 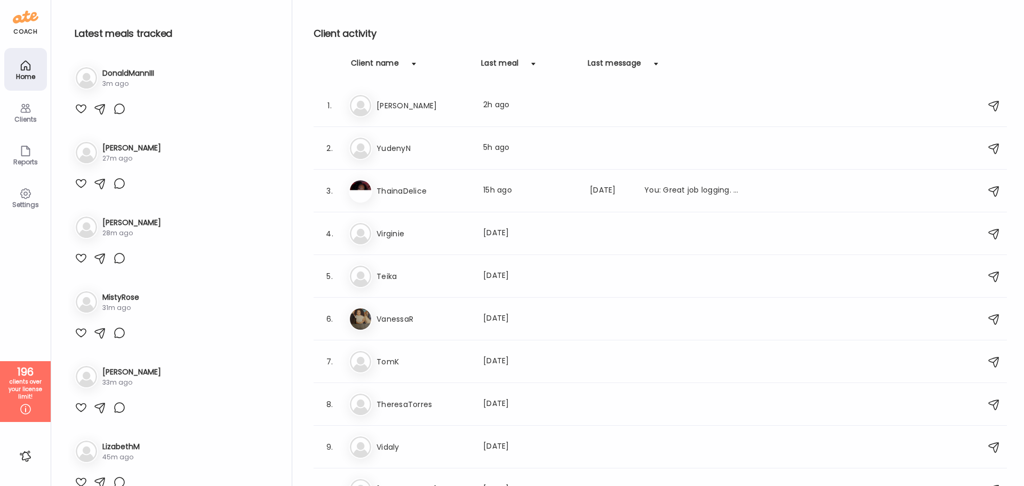 I want to click on img: images%2FVvR0yCFGCpOazIomAEVzu8kiZ0z1%2Fw0jsaDS3po6E0tL7A6cG%2FuHK3r4Ax7XCFBNLPivTV_1080, so click(x=80, y=265).